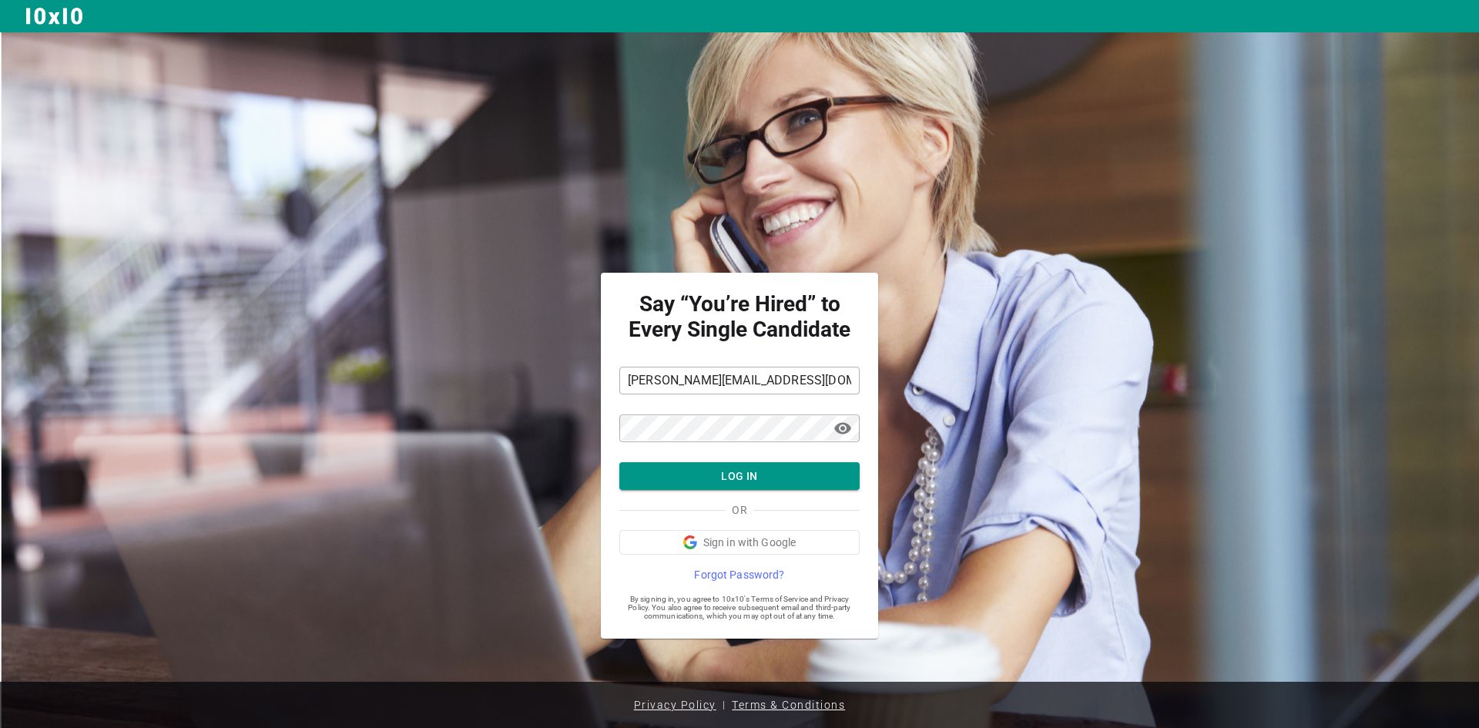 This screenshot has height=728, width=1479. I want to click on img: Logo, so click(55, 16).